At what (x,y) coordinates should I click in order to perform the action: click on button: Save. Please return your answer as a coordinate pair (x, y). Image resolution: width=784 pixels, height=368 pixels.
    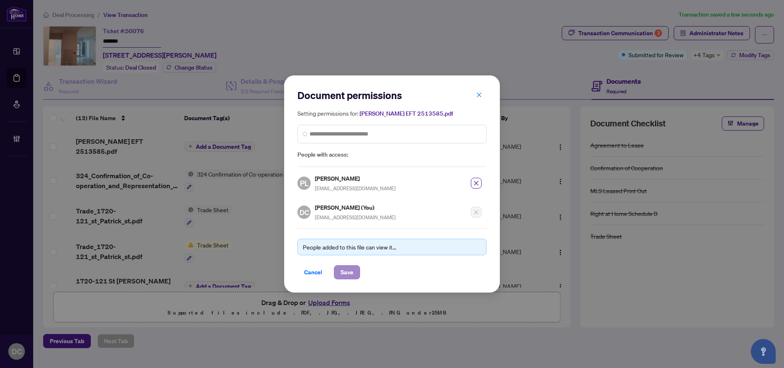
    Looking at the image, I should click on (347, 272).